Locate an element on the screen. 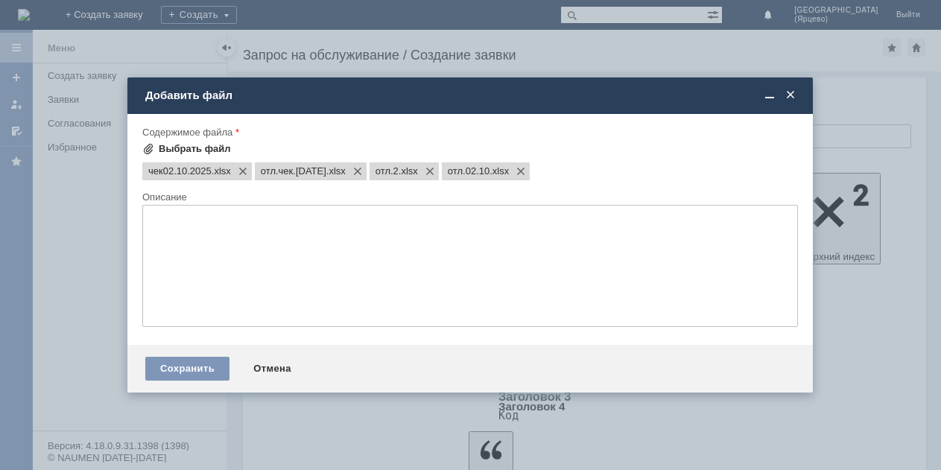  span: Свернуть (Ctrl + M) is located at coordinates (769, 95).